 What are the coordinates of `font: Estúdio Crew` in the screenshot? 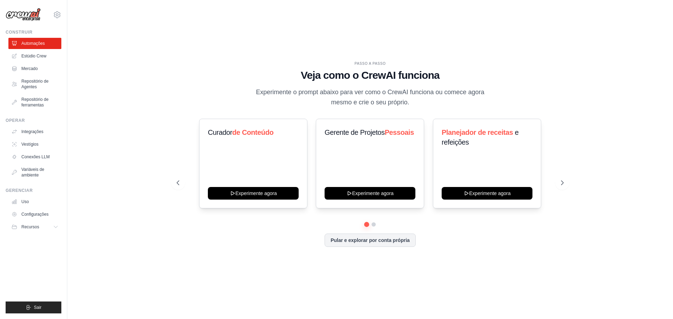 It's located at (34, 56).